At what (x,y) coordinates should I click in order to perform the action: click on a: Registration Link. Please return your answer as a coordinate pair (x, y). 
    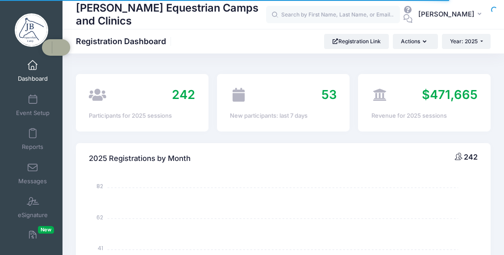
    Looking at the image, I should click on (356, 41).